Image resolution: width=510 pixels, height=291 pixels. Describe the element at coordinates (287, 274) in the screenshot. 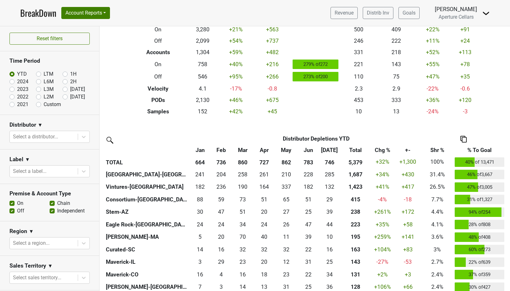

I see `td: 22.75` at that location.